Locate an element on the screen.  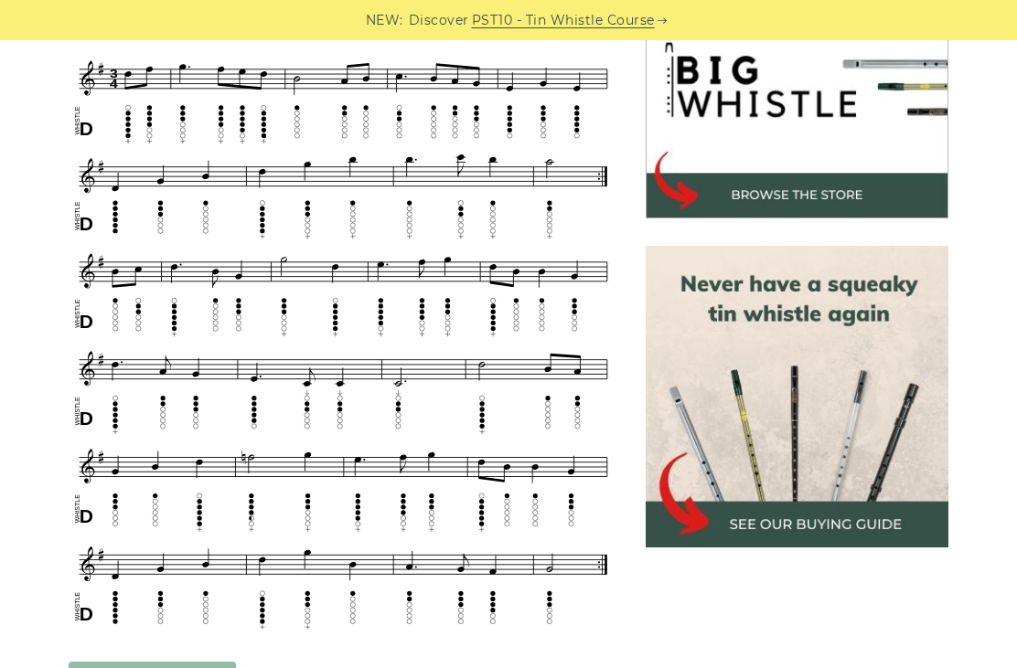
img: Ashokan Farewell Tin Whistle Tab & Sheet Music is located at coordinates (343, 322).